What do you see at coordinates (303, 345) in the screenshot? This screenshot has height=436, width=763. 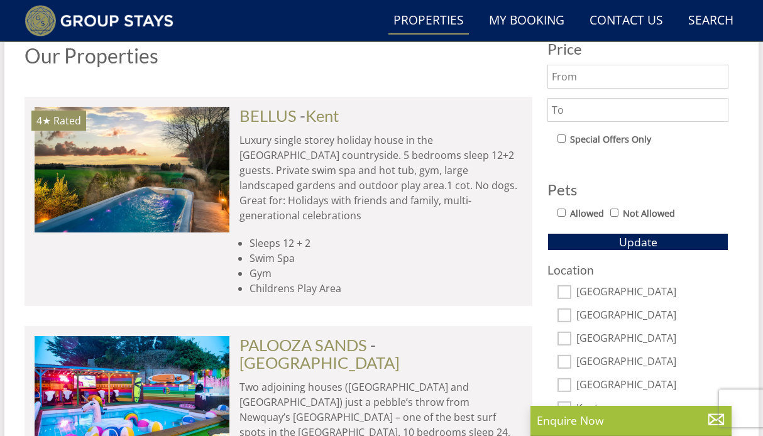 I see `a: PALOOZA SANDS` at bounding box center [303, 345].